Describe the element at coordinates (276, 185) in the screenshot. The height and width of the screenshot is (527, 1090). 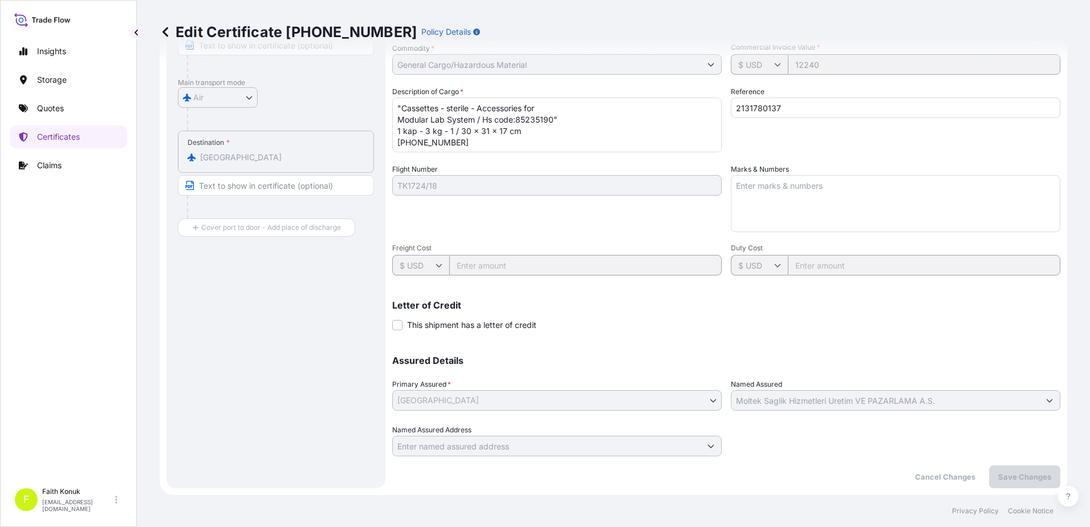
I see `input: Text to appear on certificate` at that location.